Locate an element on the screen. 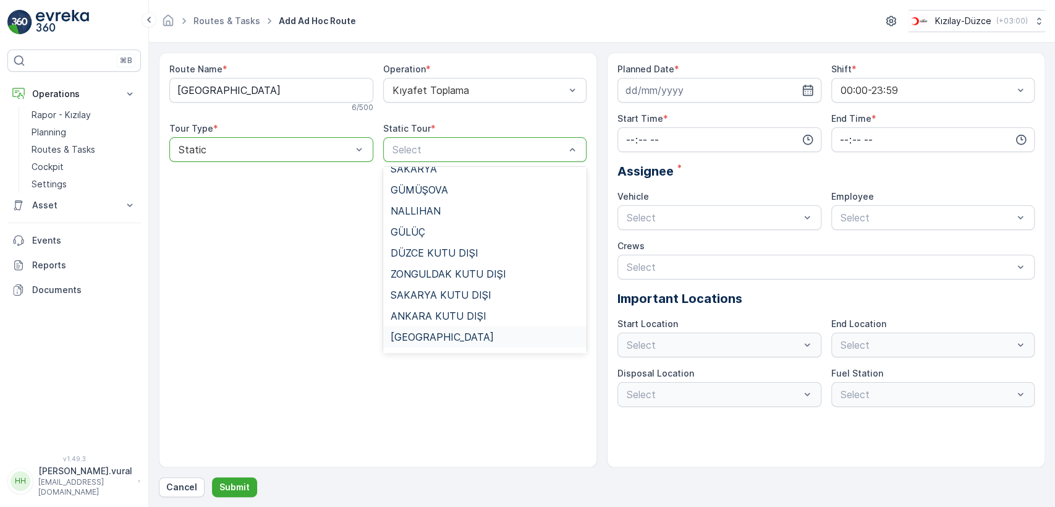 This screenshot has width=1055, height=507. span: SAKARYA is located at coordinates (413, 169).